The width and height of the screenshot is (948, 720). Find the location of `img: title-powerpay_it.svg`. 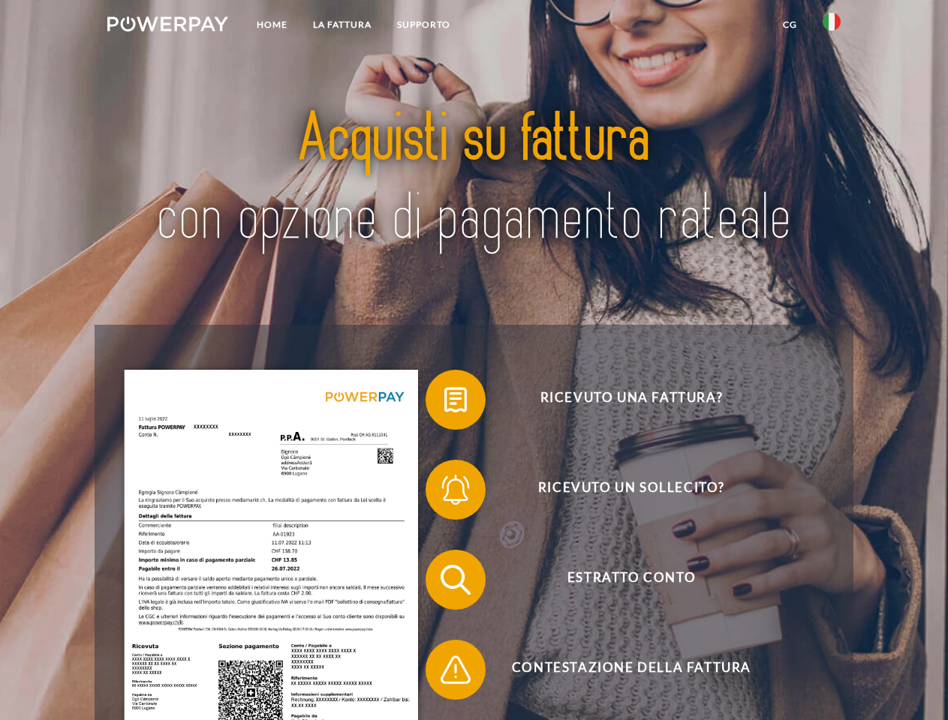

img: title-powerpay_it.svg is located at coordinates (473, 179).